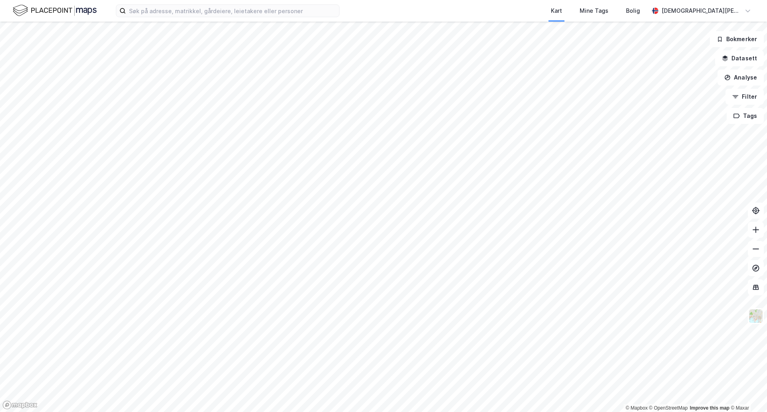 The height and width of the screenshot is (412, 767). Describe the element at coordinates (755, 316) in the screenshot. I see `img: Z` at that location.